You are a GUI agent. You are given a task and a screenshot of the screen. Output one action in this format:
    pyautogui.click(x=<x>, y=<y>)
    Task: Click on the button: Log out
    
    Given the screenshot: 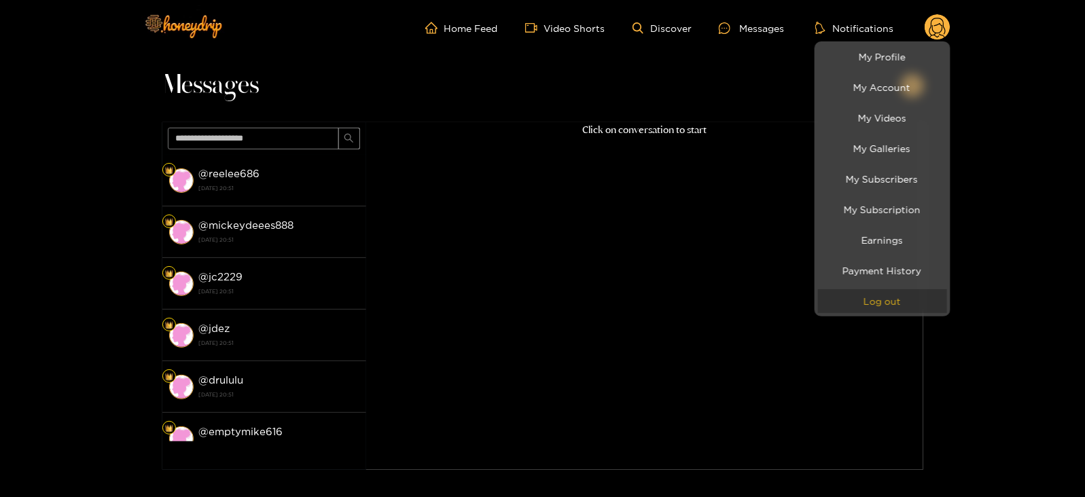 What is the action you would take?
    pyautogui.click(x=883, y=301)
    